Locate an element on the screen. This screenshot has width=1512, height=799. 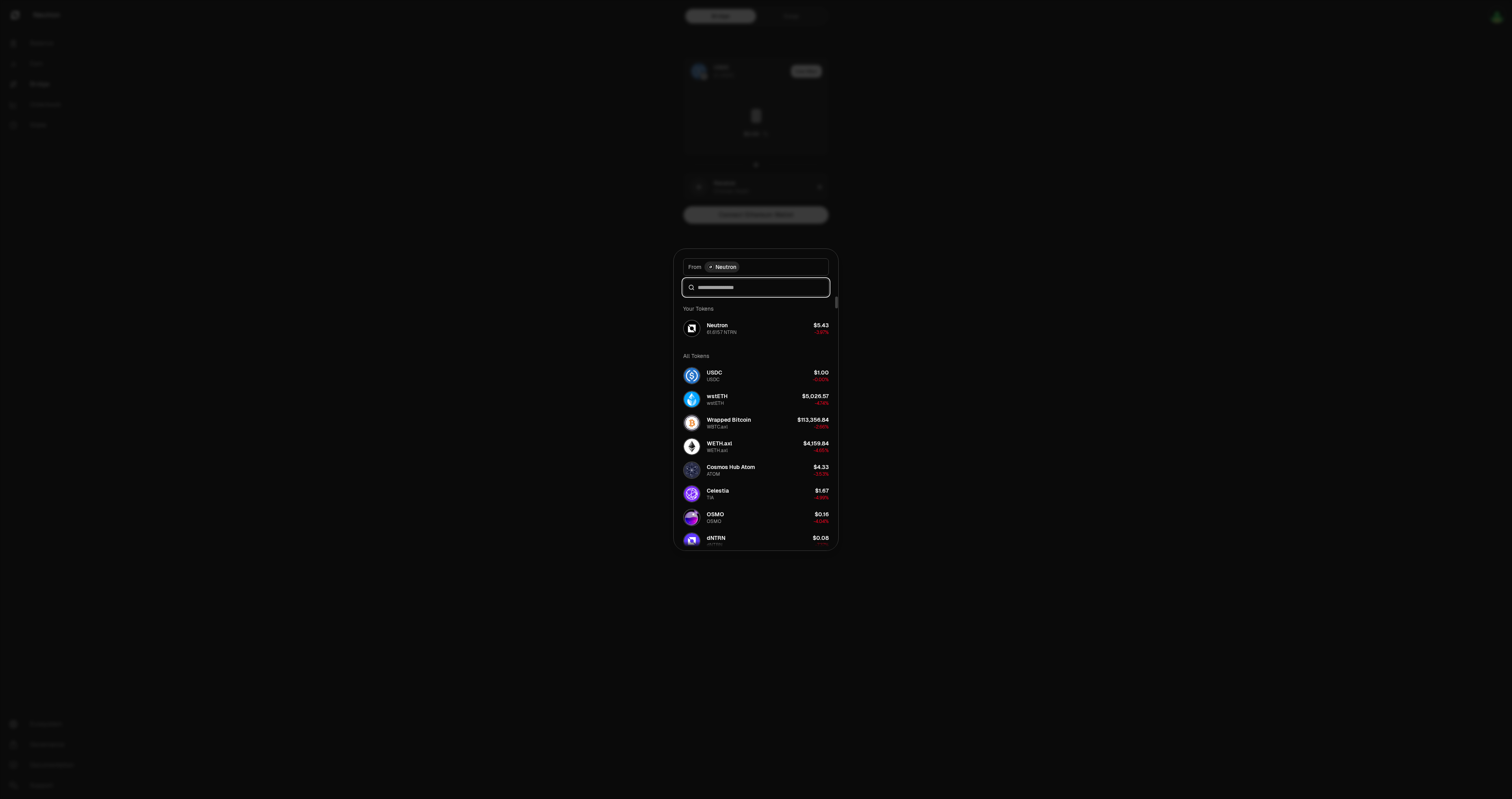
span: -4.99% is located at coordinates (822, 498).